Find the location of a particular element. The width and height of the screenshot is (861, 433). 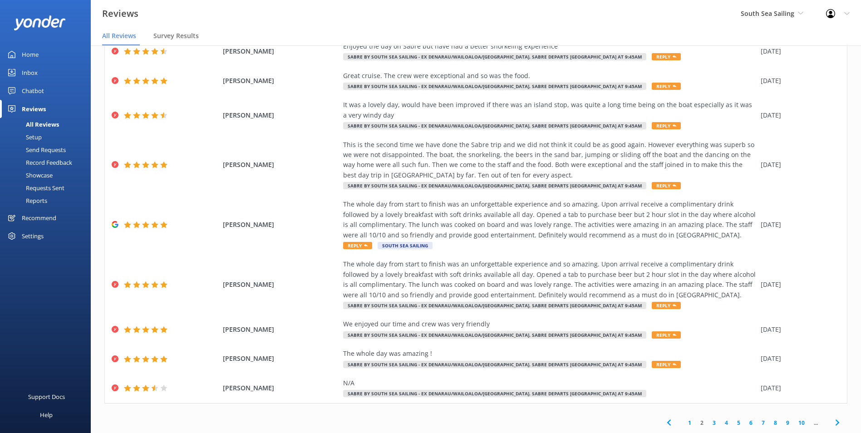

a: 9 is located at coordinates (787, 422).